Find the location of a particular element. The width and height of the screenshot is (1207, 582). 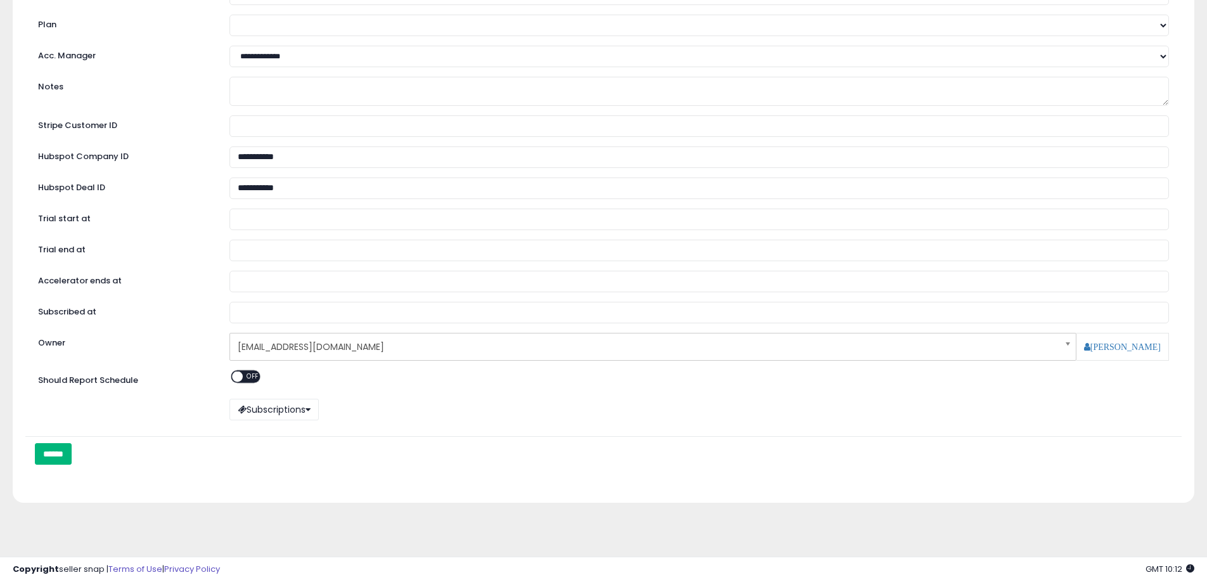

label: Trial end at is located at coordinates (124, 248).